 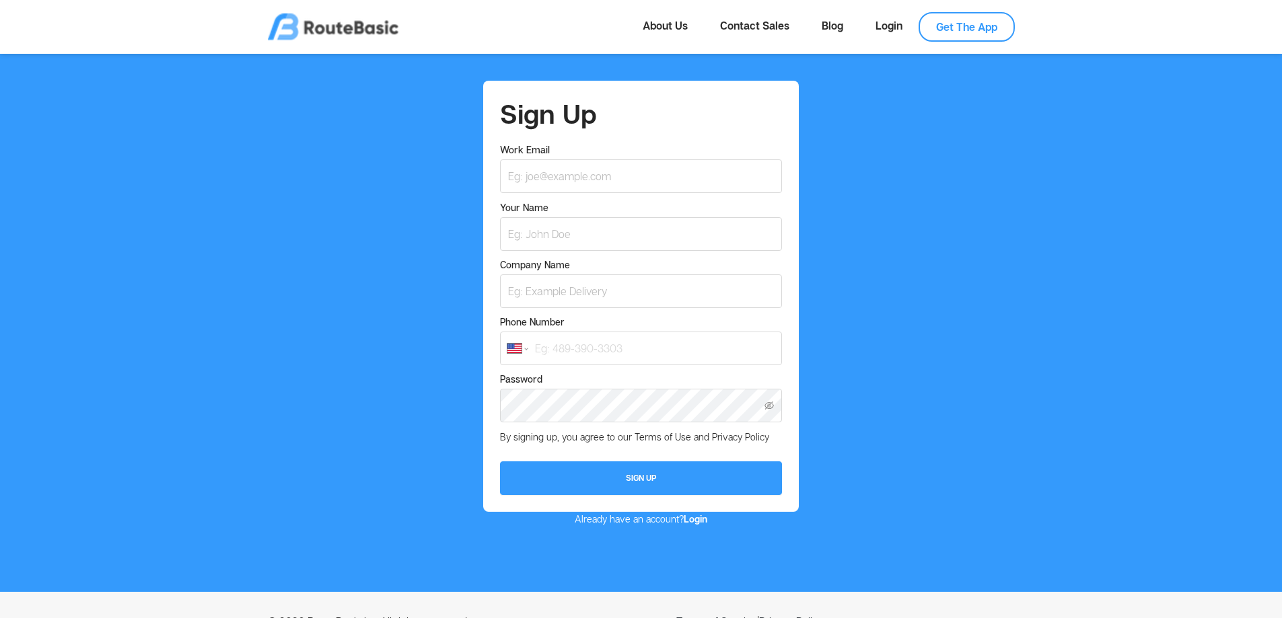 What do you see at coordinates (641, 234) in the screenshot?
I see `input: Your Name` at bounding box center [641, 234].